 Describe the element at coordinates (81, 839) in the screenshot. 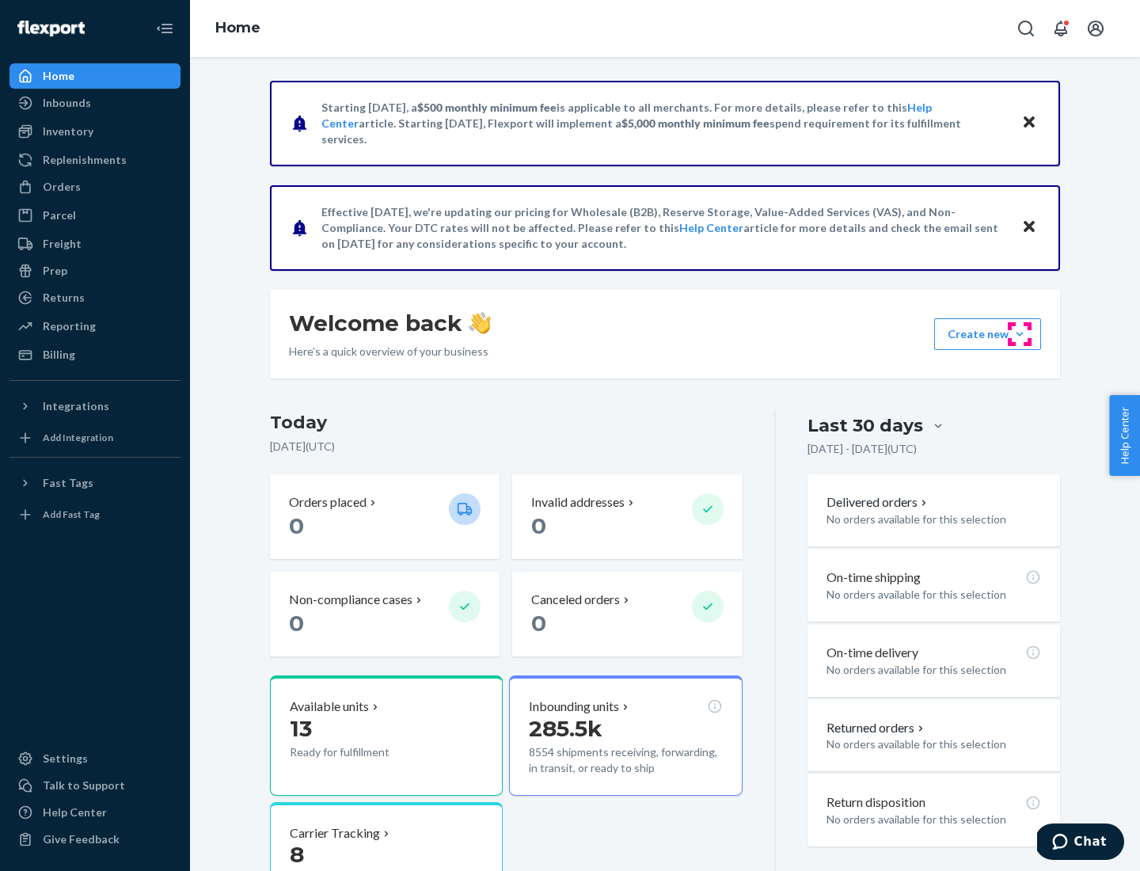

I see `div: Give Feedback` at that location.